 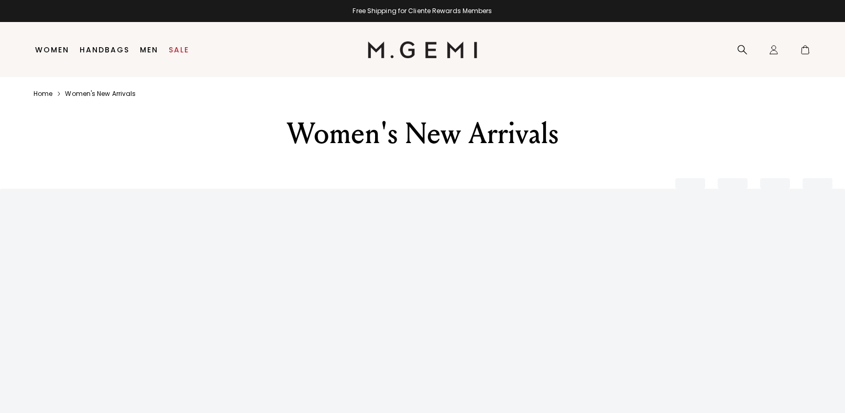 What do you see at coordinates (422, 50) in the screenshot?
I see `img: M.Gemi` at bounding box center [422, 50].